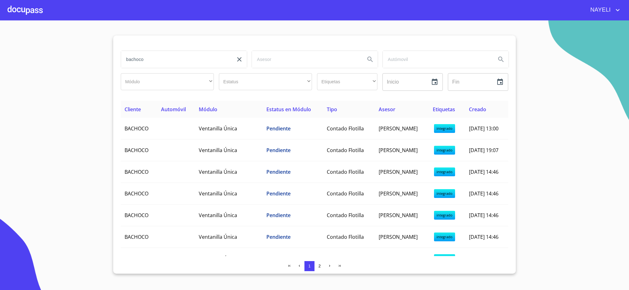  I want to click on span: Módulo, so click(208, 109).